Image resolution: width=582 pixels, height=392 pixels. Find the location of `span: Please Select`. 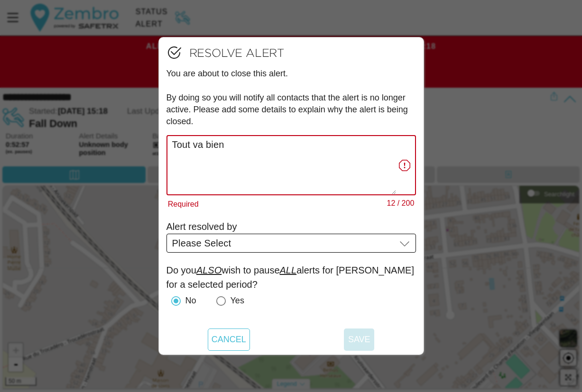

span: Please Select is located at coordinates (202, 243).